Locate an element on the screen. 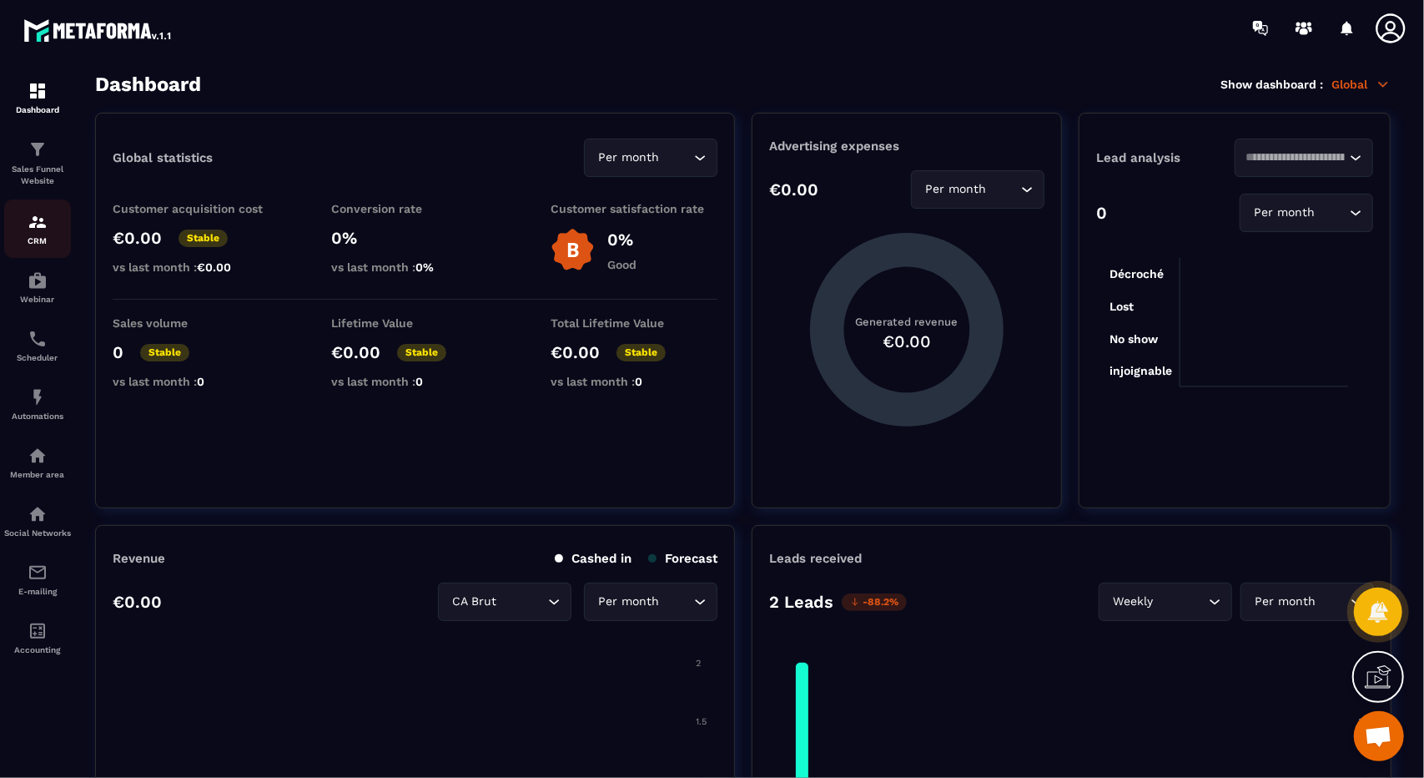 Image resolution: width=1424 pixels, height=778 pixels. a: formationformationSales Funnel Website is located at coordinates (38, 163).